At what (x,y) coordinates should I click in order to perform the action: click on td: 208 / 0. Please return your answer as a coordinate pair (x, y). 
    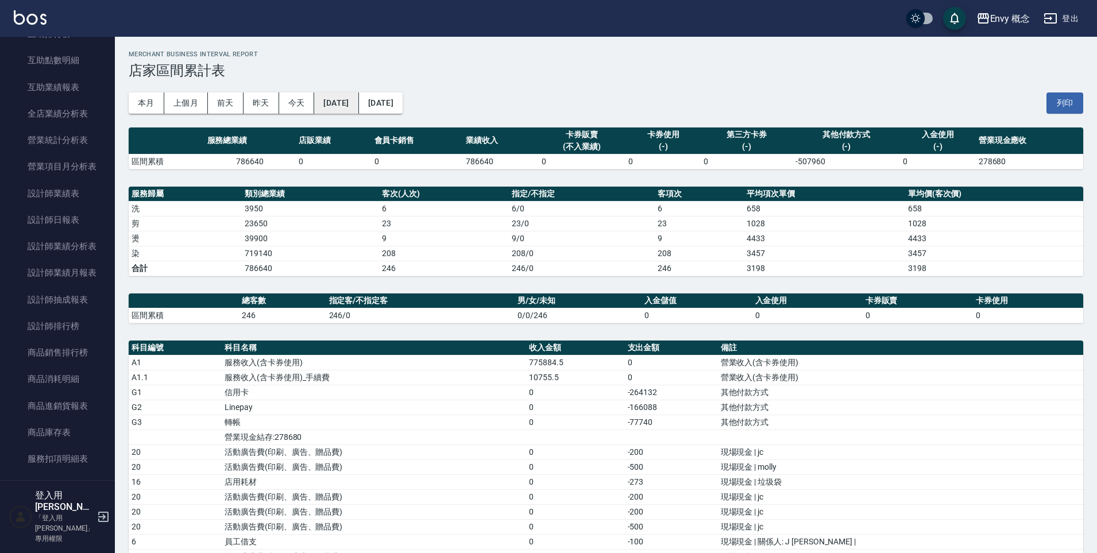
    Looking at the image, I should click on (582, 253).